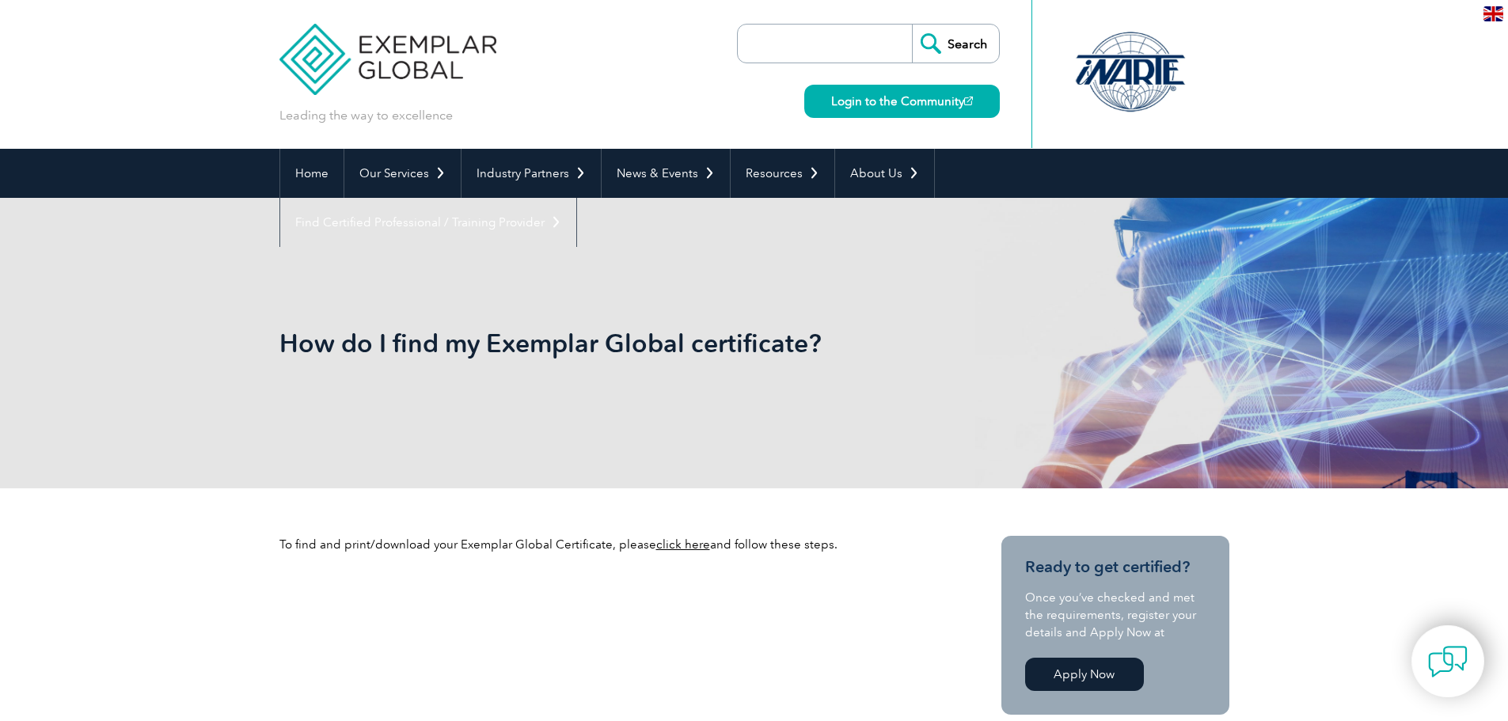  I want to click on p: To find and print/download your Exemplar Global Certificate, please and follow these steps., so click(612, 545).